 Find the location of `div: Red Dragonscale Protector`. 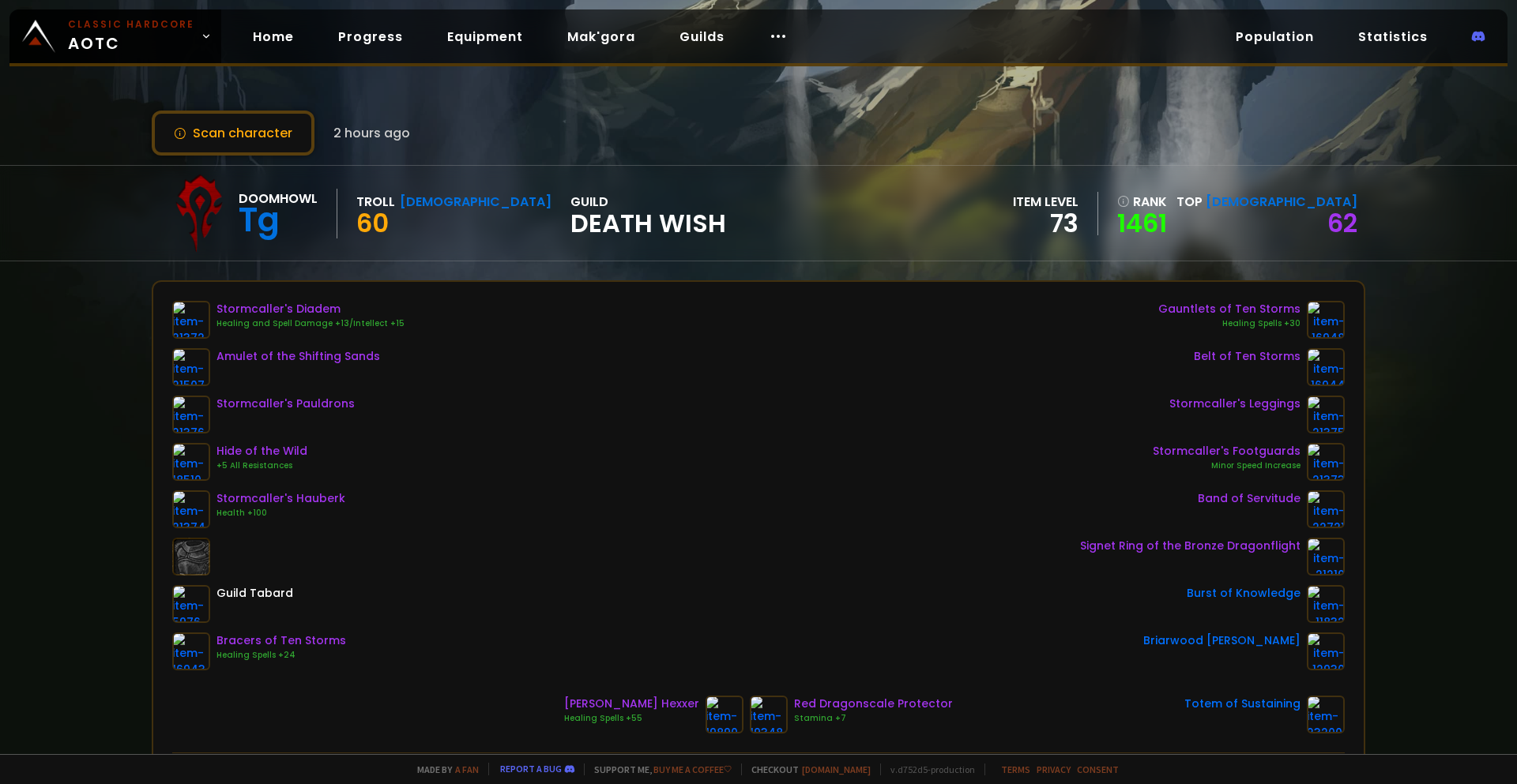

div: Red Dragonscale Protector is located at coordinates (874, 704).